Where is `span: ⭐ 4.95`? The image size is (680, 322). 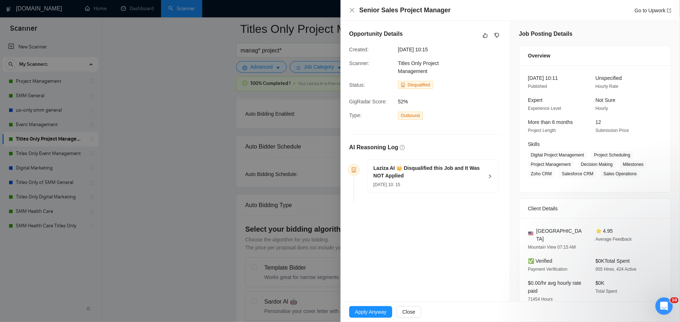 span: ⭐ 4.95 is located at coordinates (604, 231).